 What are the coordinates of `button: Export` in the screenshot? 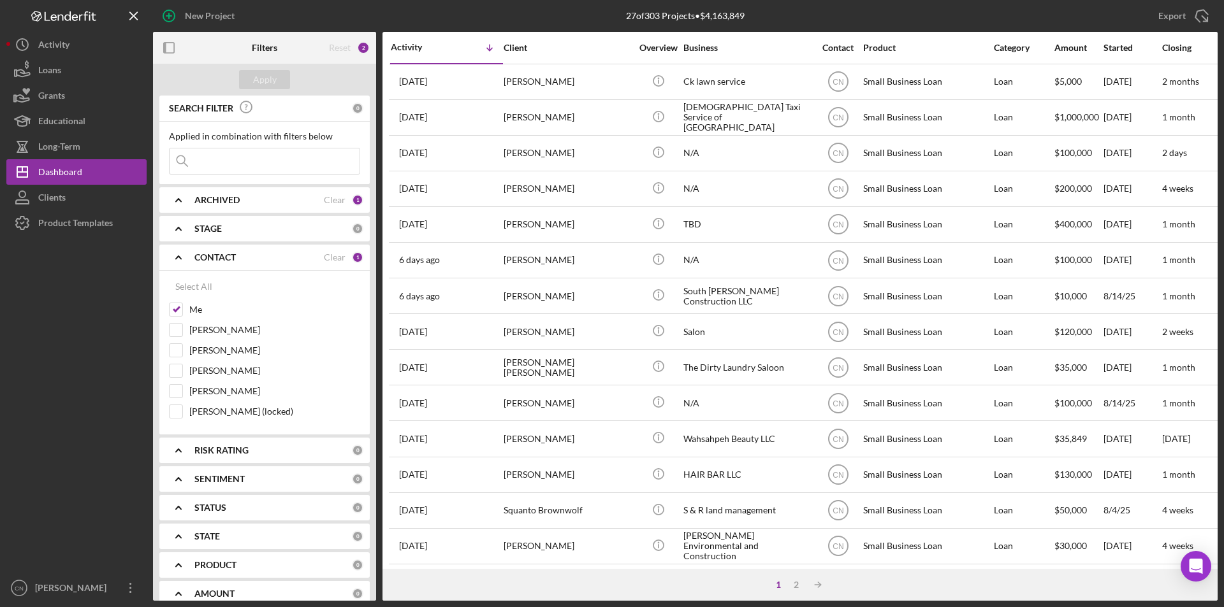 It's located at (1181, 16).